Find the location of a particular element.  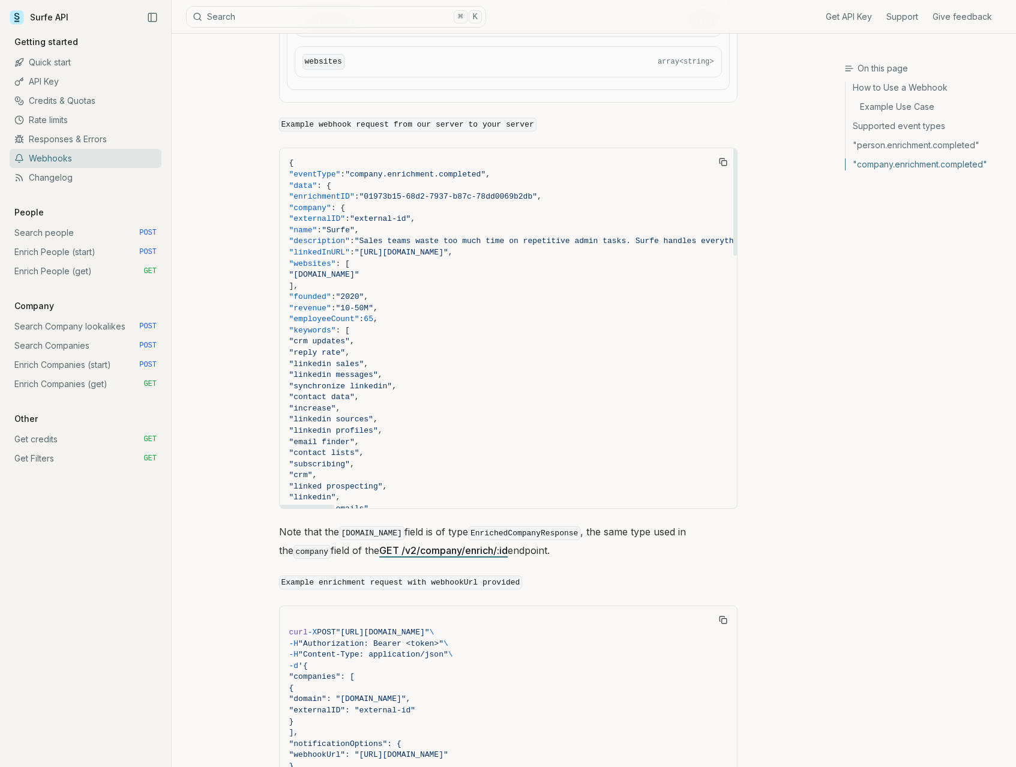

span: "increase" is located at coordinates (313, 408).